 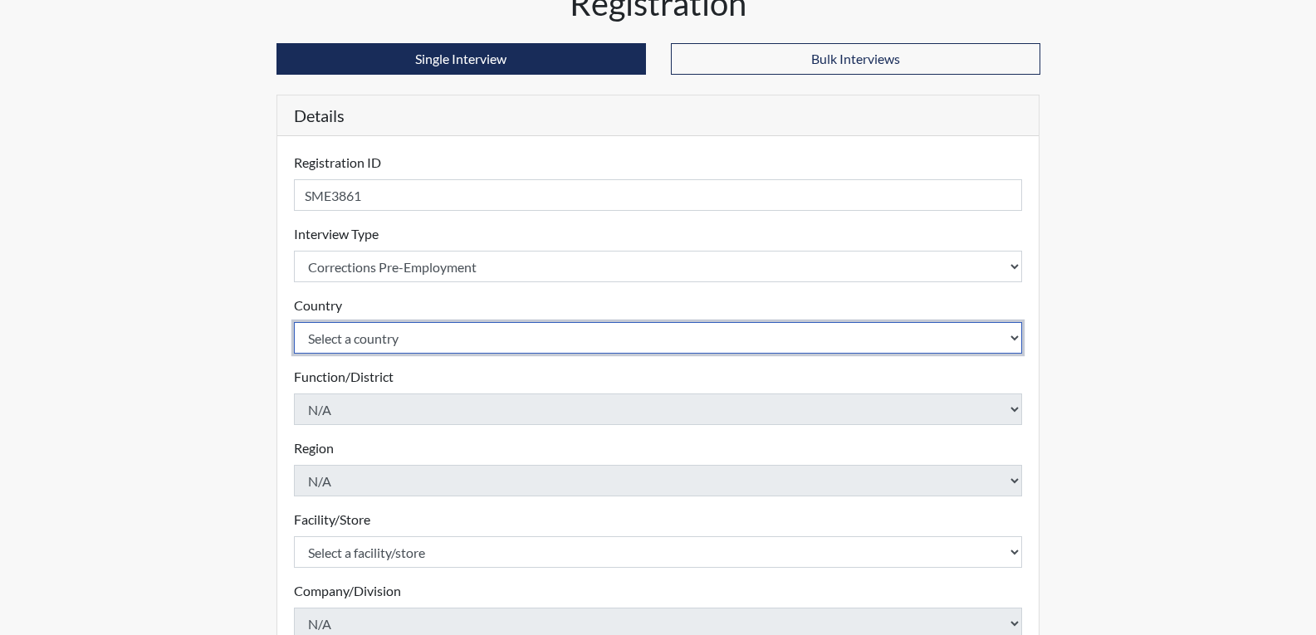 I want to click on label: Region, so click(x=314, y=448).